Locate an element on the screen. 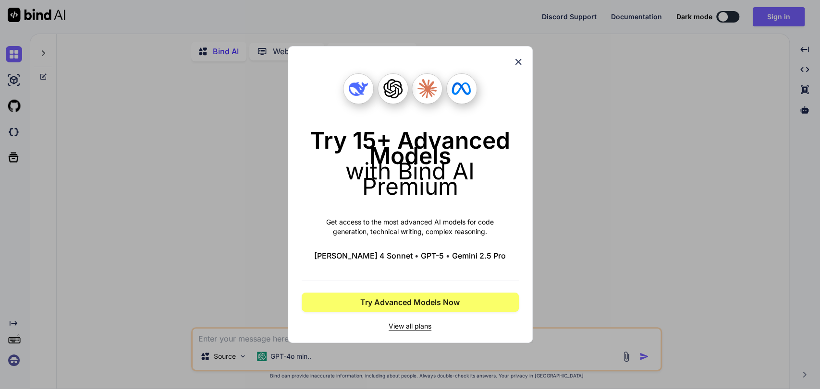  img: Deepseek is located at coordinates (358, 89).